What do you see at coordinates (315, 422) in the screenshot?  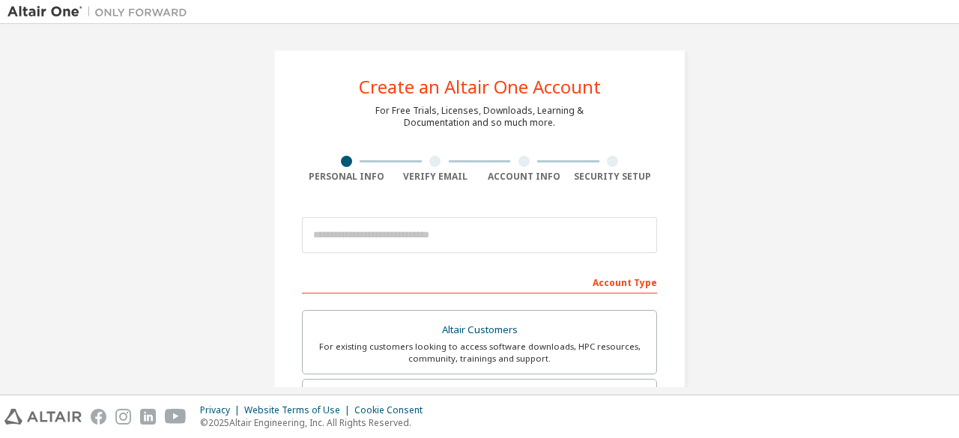 I see `p: © 2025 Altair Engineering, Inc. All Rights Reserved.` at bounding box center [315, 422].